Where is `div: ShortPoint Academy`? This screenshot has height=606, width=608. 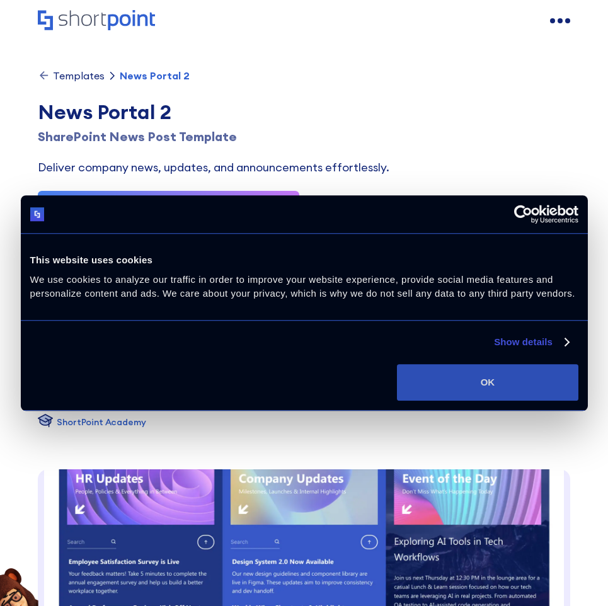
div: ShortPoint Academy is located at coordinates (101, 422).